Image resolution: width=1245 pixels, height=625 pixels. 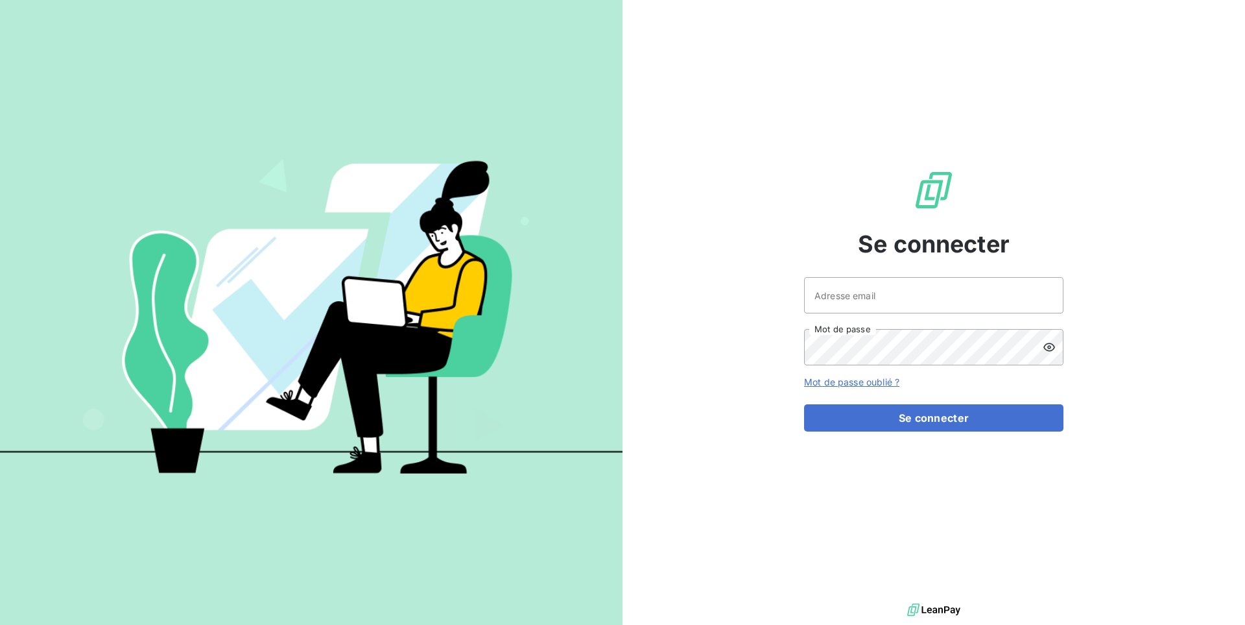 I want to click on img: logo, so click(x=934, y=610).